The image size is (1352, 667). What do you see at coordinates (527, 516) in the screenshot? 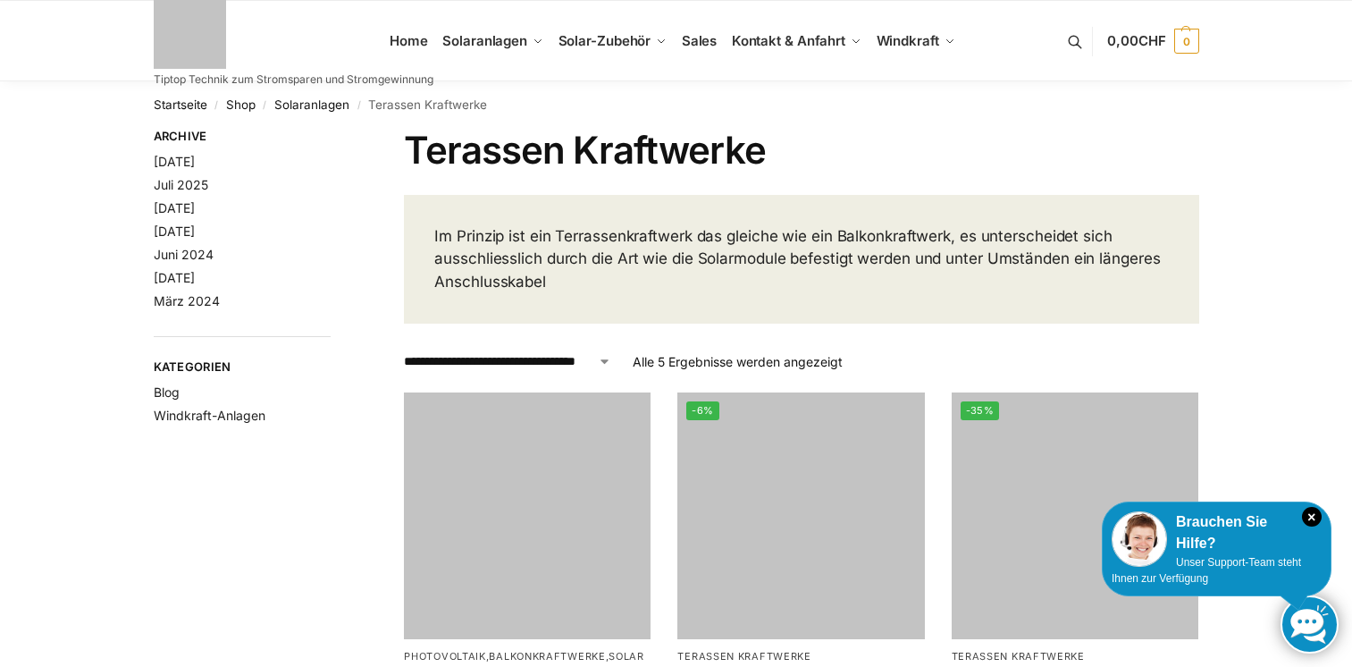
I see `a: Solaranlage für den kleinen Balkon` at bounding box center [527, 516].